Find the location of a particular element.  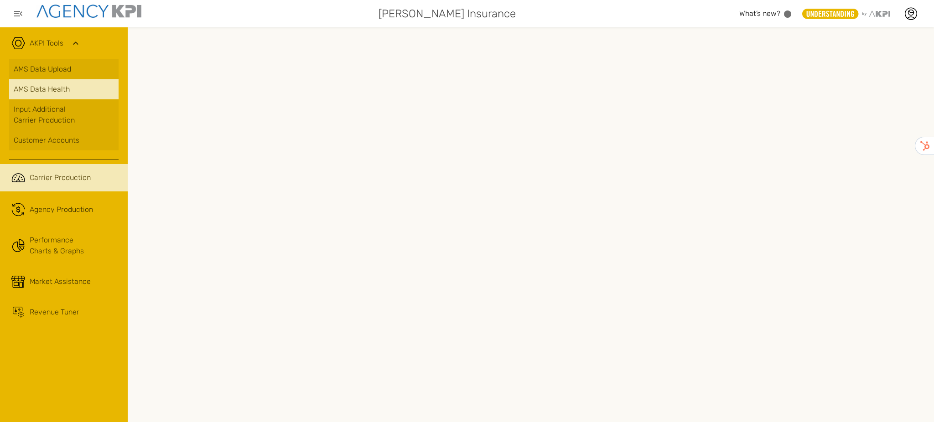

a: AMS Data Health is located at coordinates (64, 89).